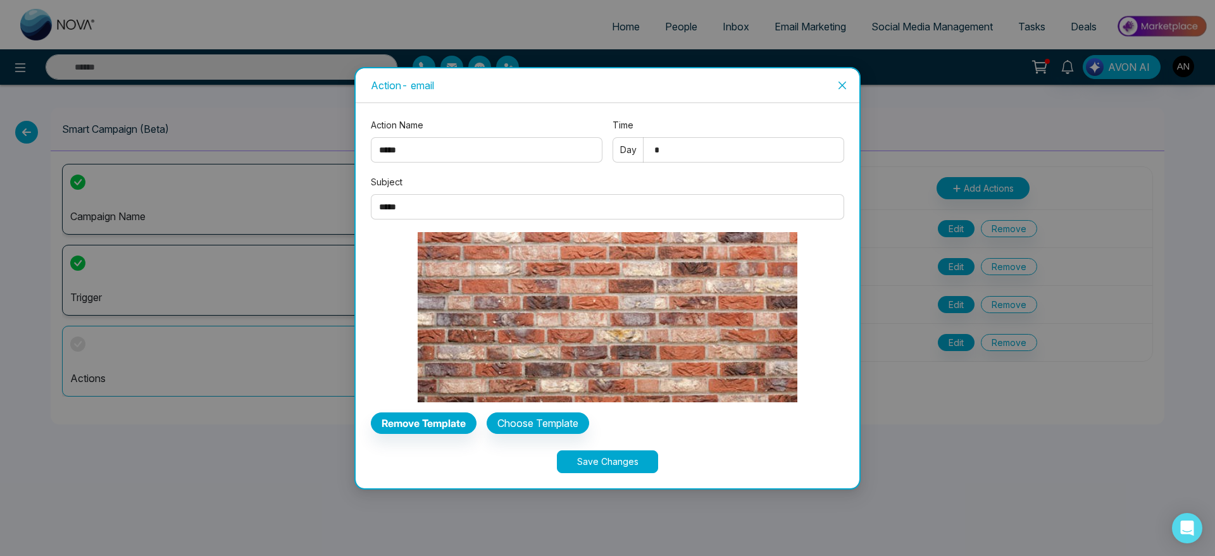  I want to click on label: Action Name, so click(487, 125).